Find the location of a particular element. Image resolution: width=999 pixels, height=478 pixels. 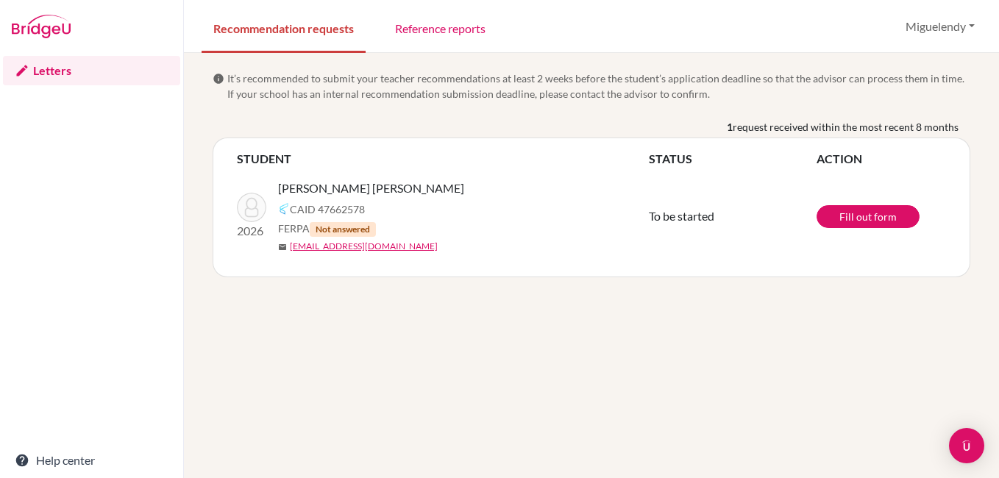

span: FERPA is located at coordinates (327, 229).